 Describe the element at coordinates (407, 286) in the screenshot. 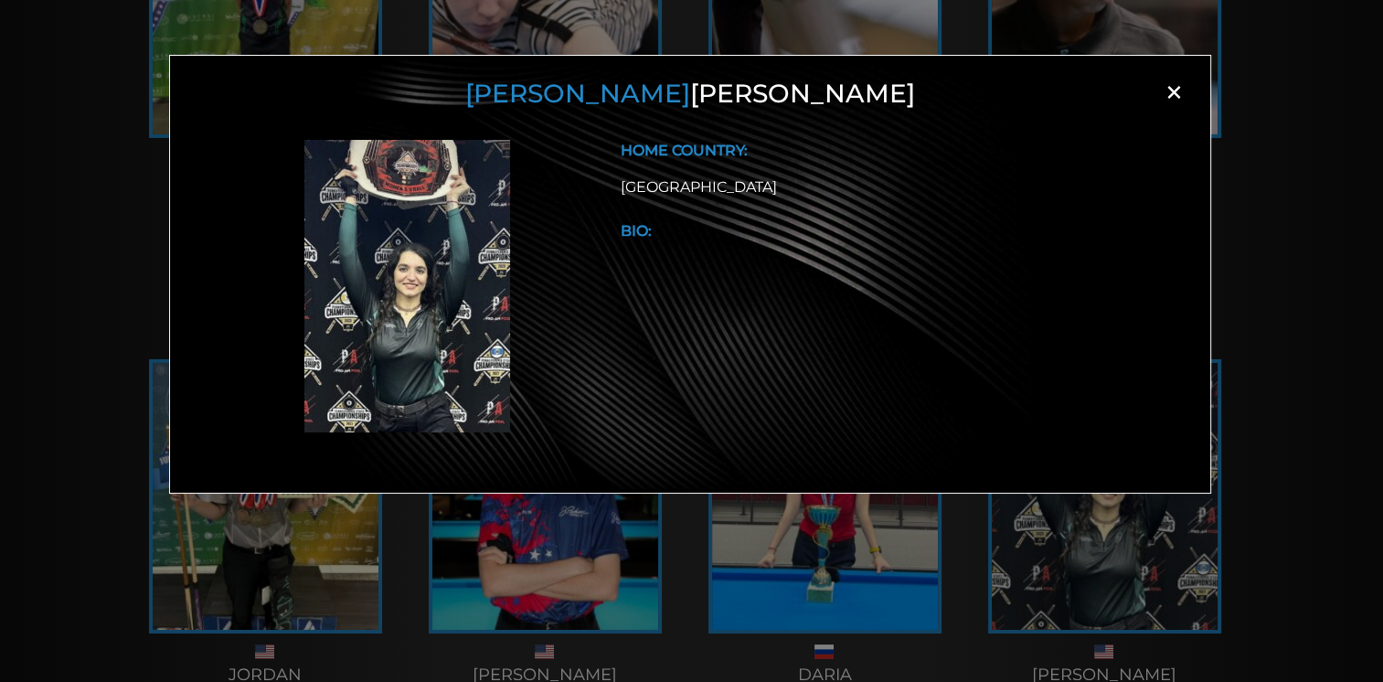

I see `img: Ashley Benoit` at that location.